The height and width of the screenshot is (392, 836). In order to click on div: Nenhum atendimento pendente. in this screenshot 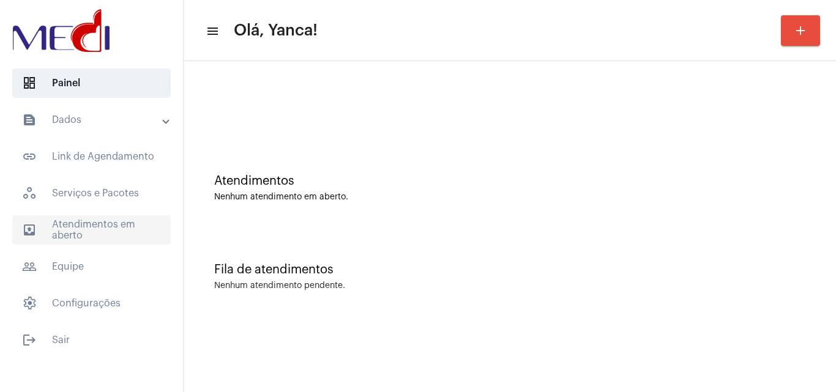, I will do `click(280, 286)`.